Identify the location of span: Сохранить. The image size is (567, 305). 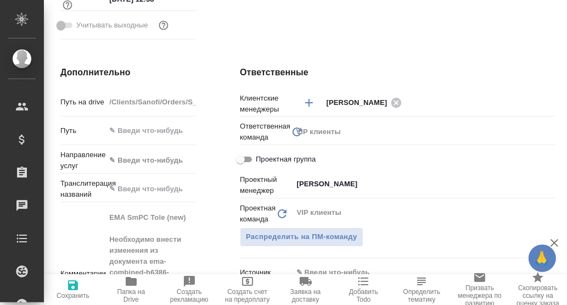
(73, 295).